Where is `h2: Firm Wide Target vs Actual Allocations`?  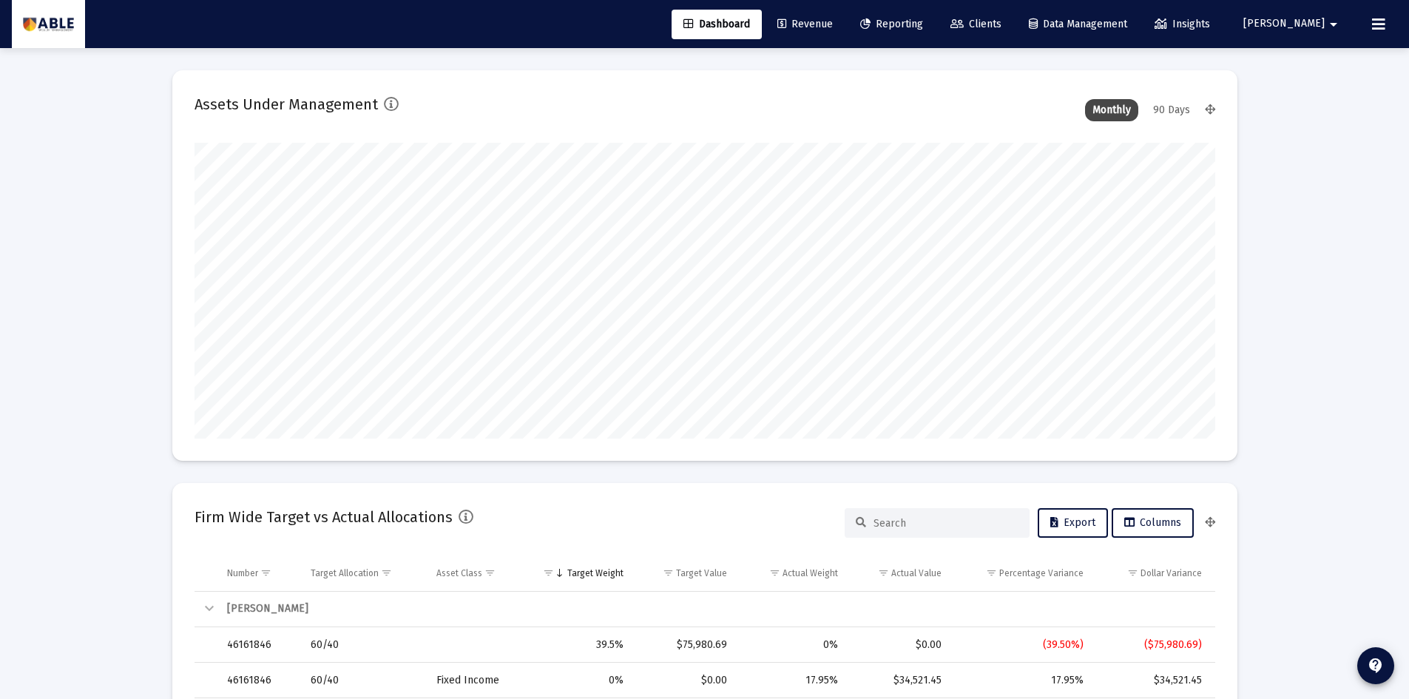
h2: Firm Wide Target vs Actual Allocations is located at coordinates (323, 517).